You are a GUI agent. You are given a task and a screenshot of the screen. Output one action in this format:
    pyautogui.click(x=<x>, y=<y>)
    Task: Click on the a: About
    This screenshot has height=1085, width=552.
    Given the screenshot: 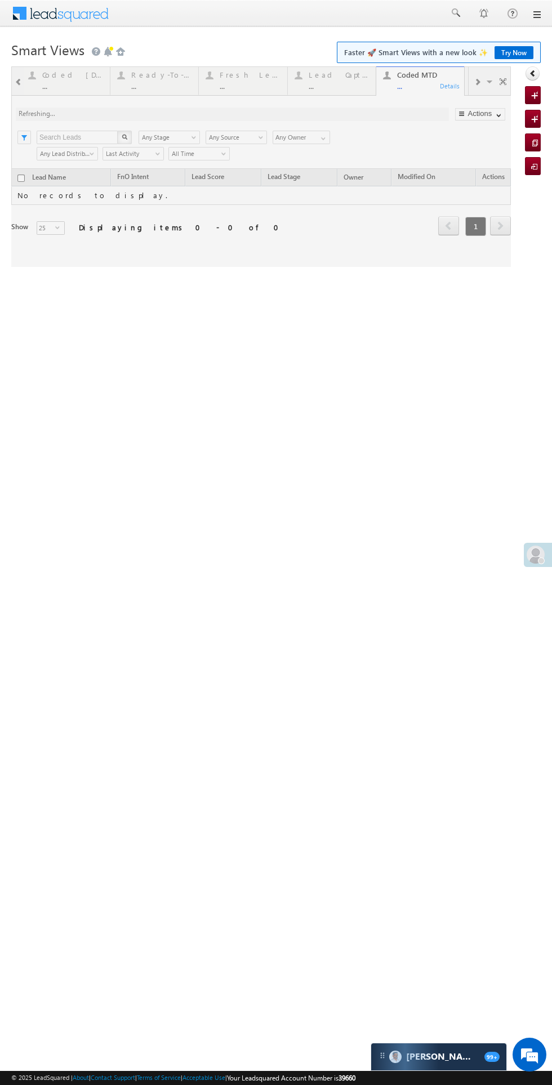 What is the action you would take?
    pyautogui.click(x=81, y=1077)
    